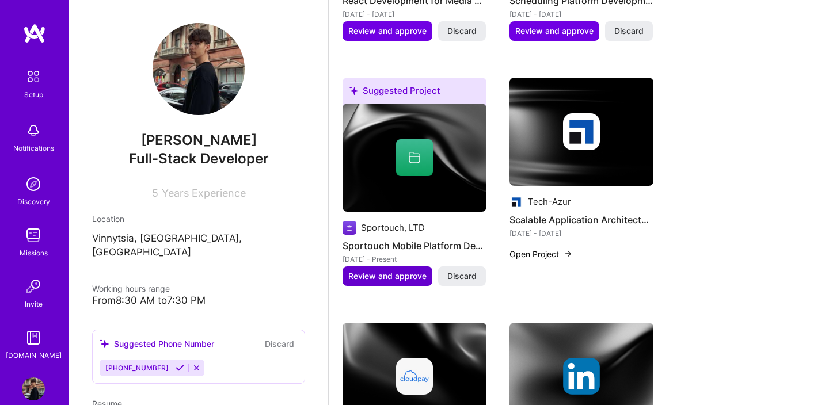 The image size is (829, 405). I want to click on button: Open Project, so click(541, 254).